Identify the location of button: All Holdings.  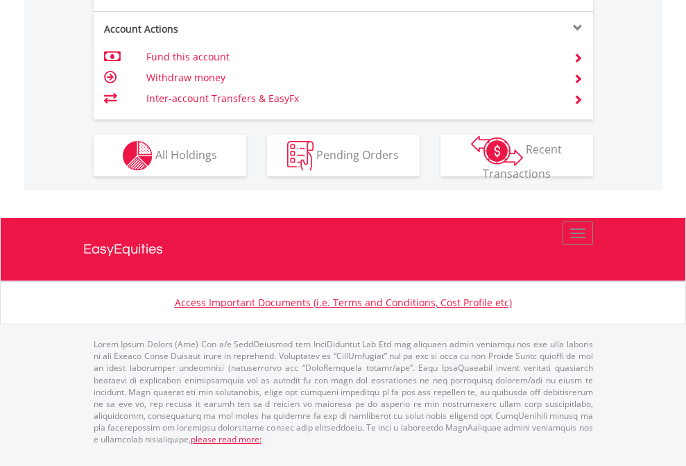
(170, 155).